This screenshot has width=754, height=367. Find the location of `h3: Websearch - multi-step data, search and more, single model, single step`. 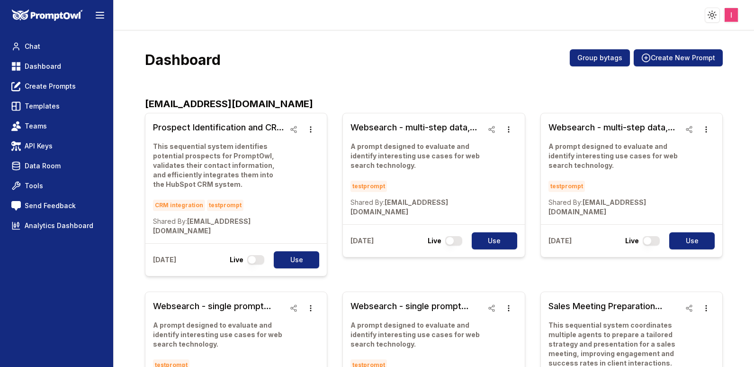

h3: Websearch - multi-step data, search and more, single model, single step is located at coordinates (416, 127).